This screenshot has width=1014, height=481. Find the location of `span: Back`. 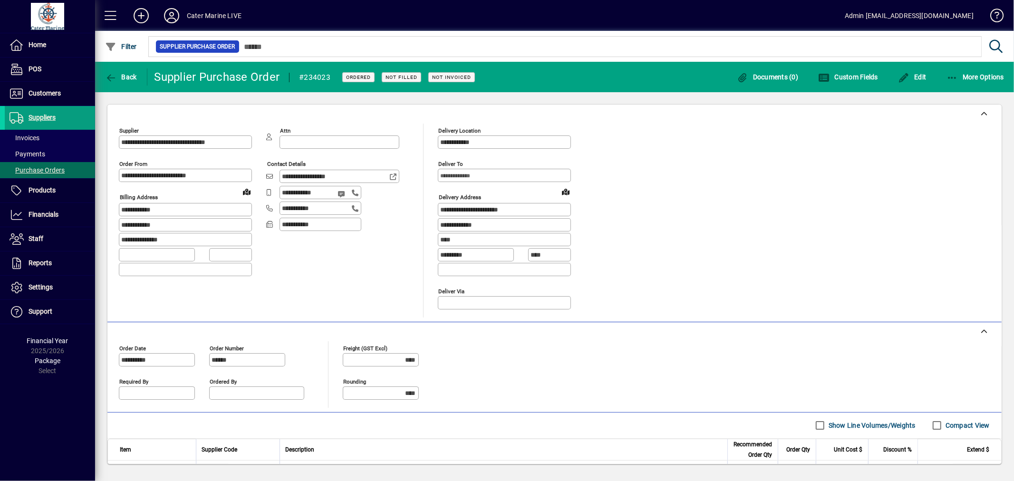

span: Back is located at coordinates (121, 77).